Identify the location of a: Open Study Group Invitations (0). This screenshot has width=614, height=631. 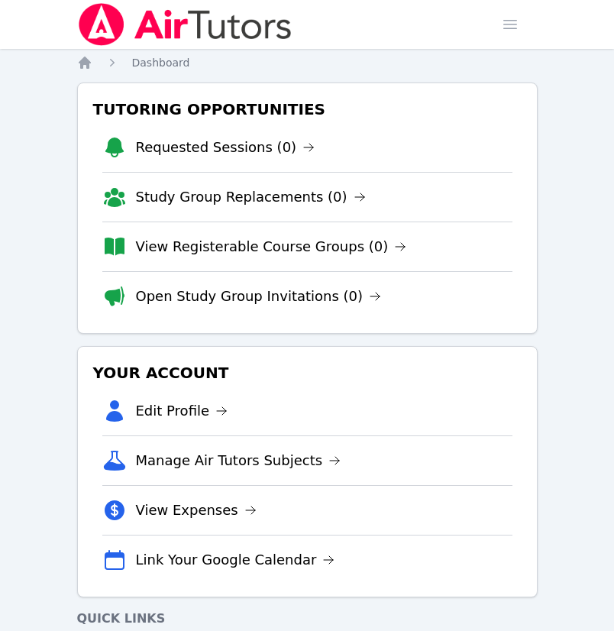
(259, 296).